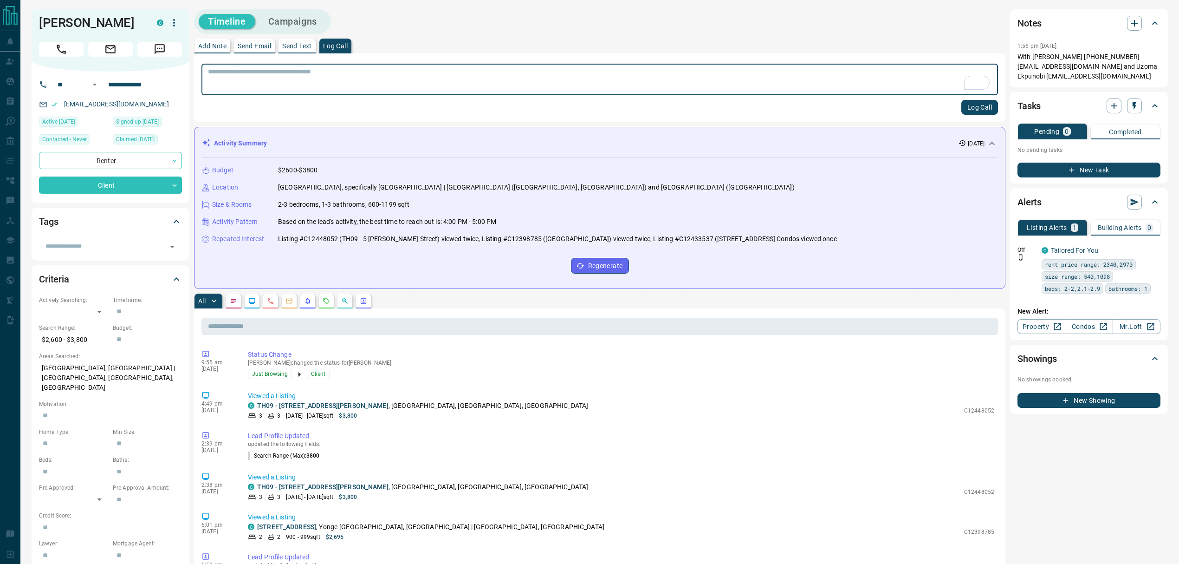  Describe the element at coordinates (73, 300) in the screenshot. I see `p: Actively Searching:` at that location.